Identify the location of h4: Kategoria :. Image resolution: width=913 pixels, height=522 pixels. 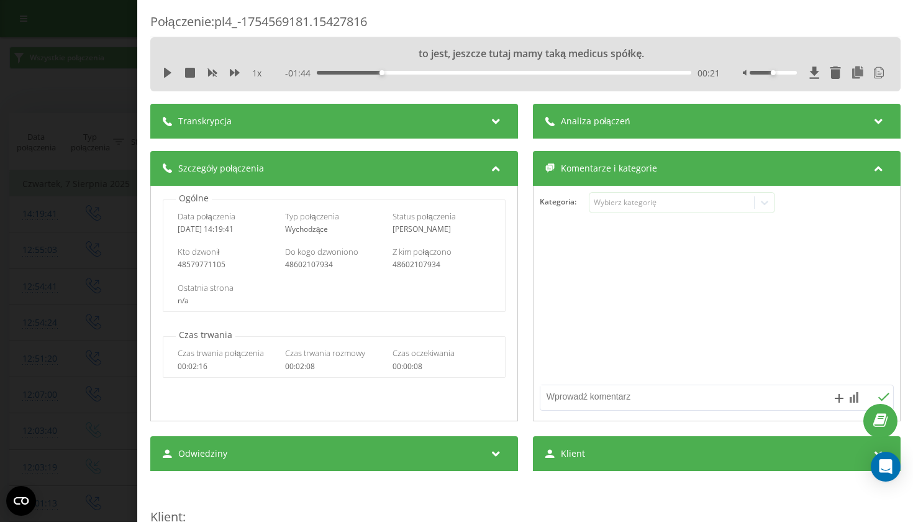
(564, 202).